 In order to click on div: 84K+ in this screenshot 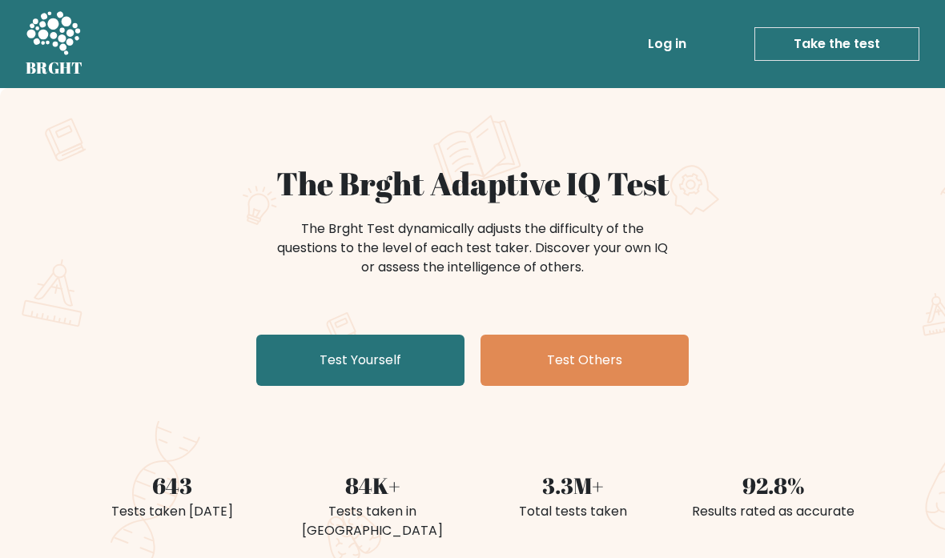, I will do `click(372, 486)`.